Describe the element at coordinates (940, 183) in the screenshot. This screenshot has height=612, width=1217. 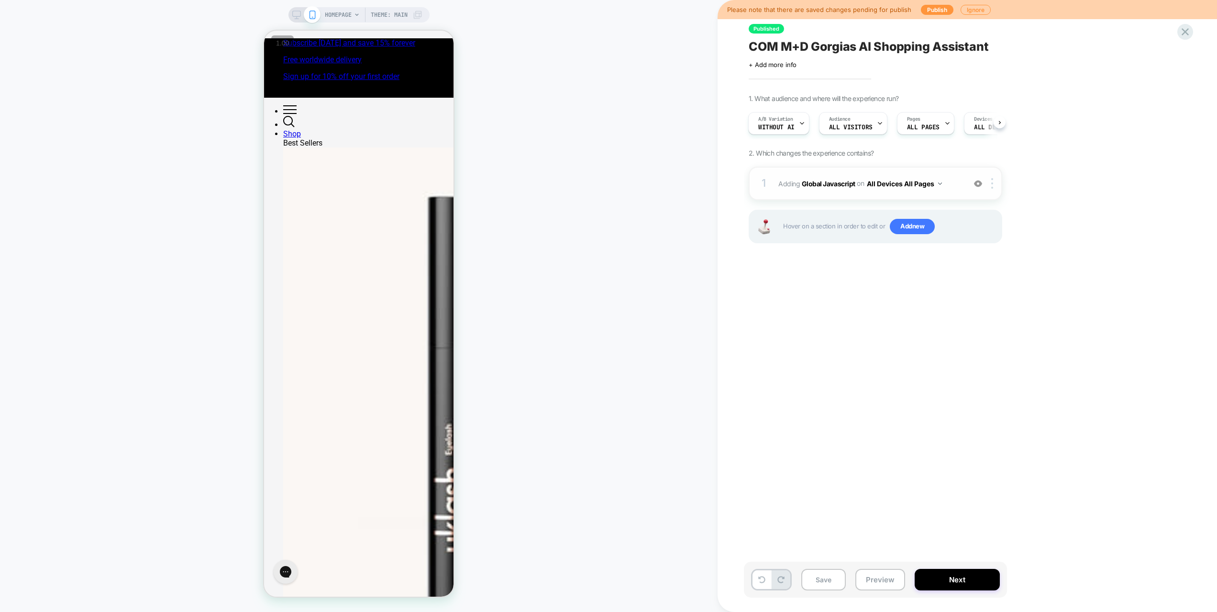
I see `img: down arrow` at that location.